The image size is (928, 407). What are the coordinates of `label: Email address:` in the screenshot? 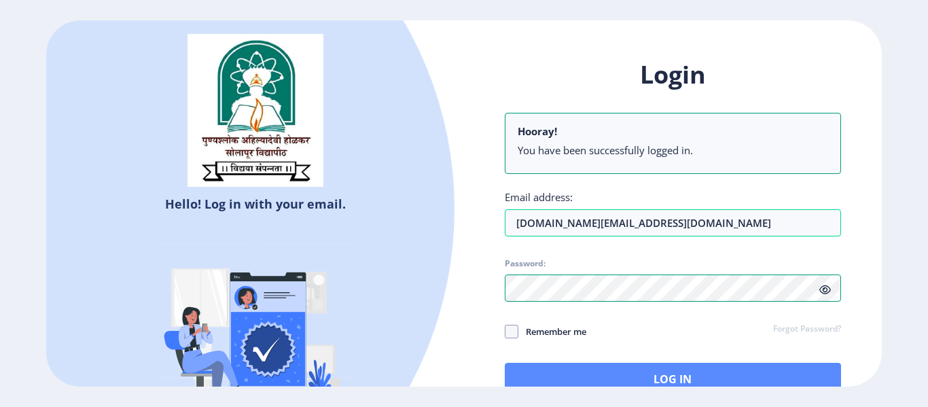 It's located at (539, 197).